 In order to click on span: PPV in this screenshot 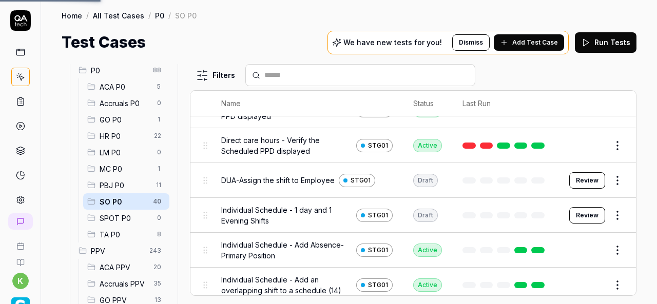, I will do `click(117, 251)`.